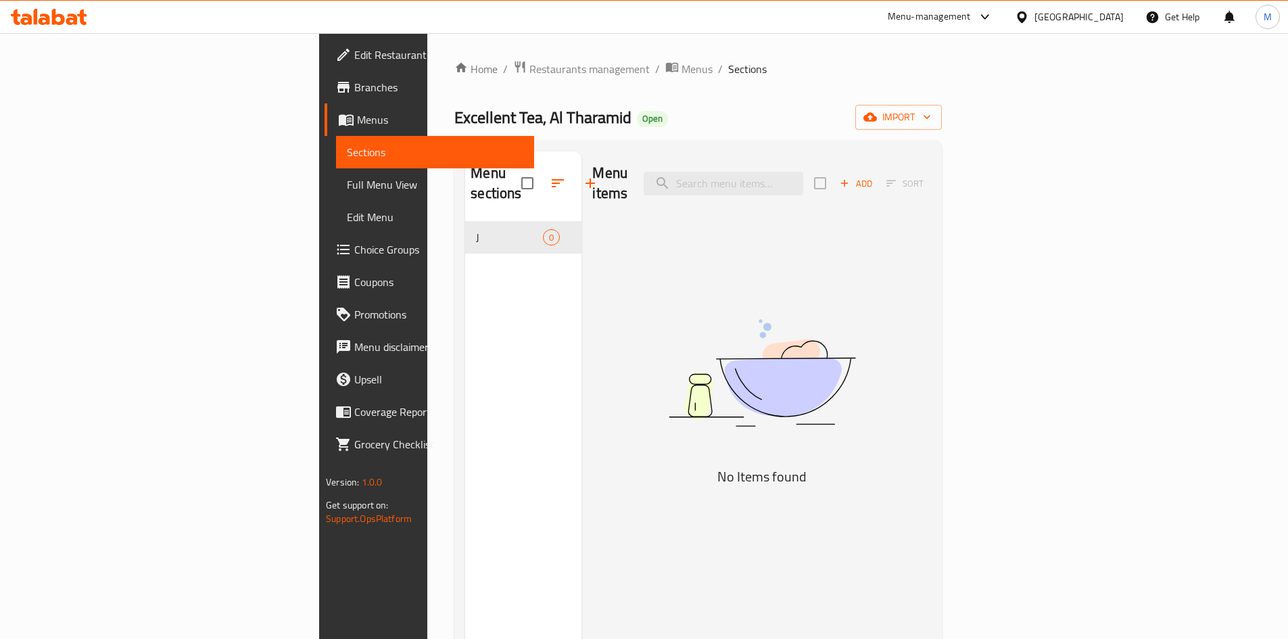  What do you see at coordinates (610, 183) in the screenshot?
I see `h2: Menu items` at bounding box center [610, 183].